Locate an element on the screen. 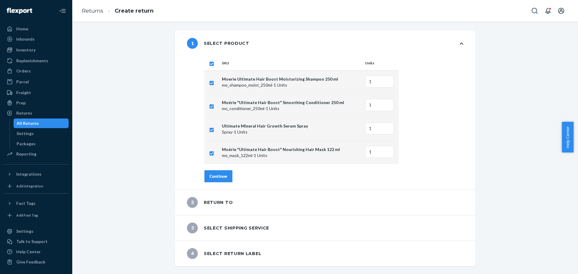 This screenshot has width=578, height=274. button: Fast Tags is located at coordinates (36, 204).